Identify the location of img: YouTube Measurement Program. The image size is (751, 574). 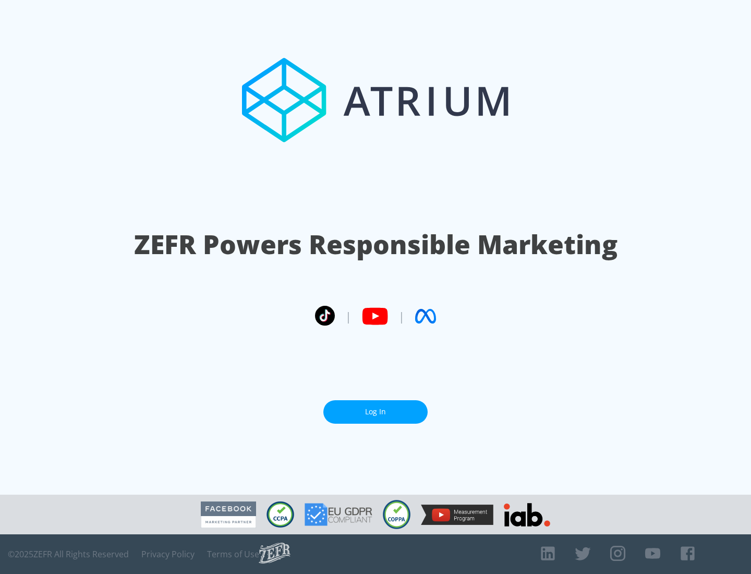
(457, 514).